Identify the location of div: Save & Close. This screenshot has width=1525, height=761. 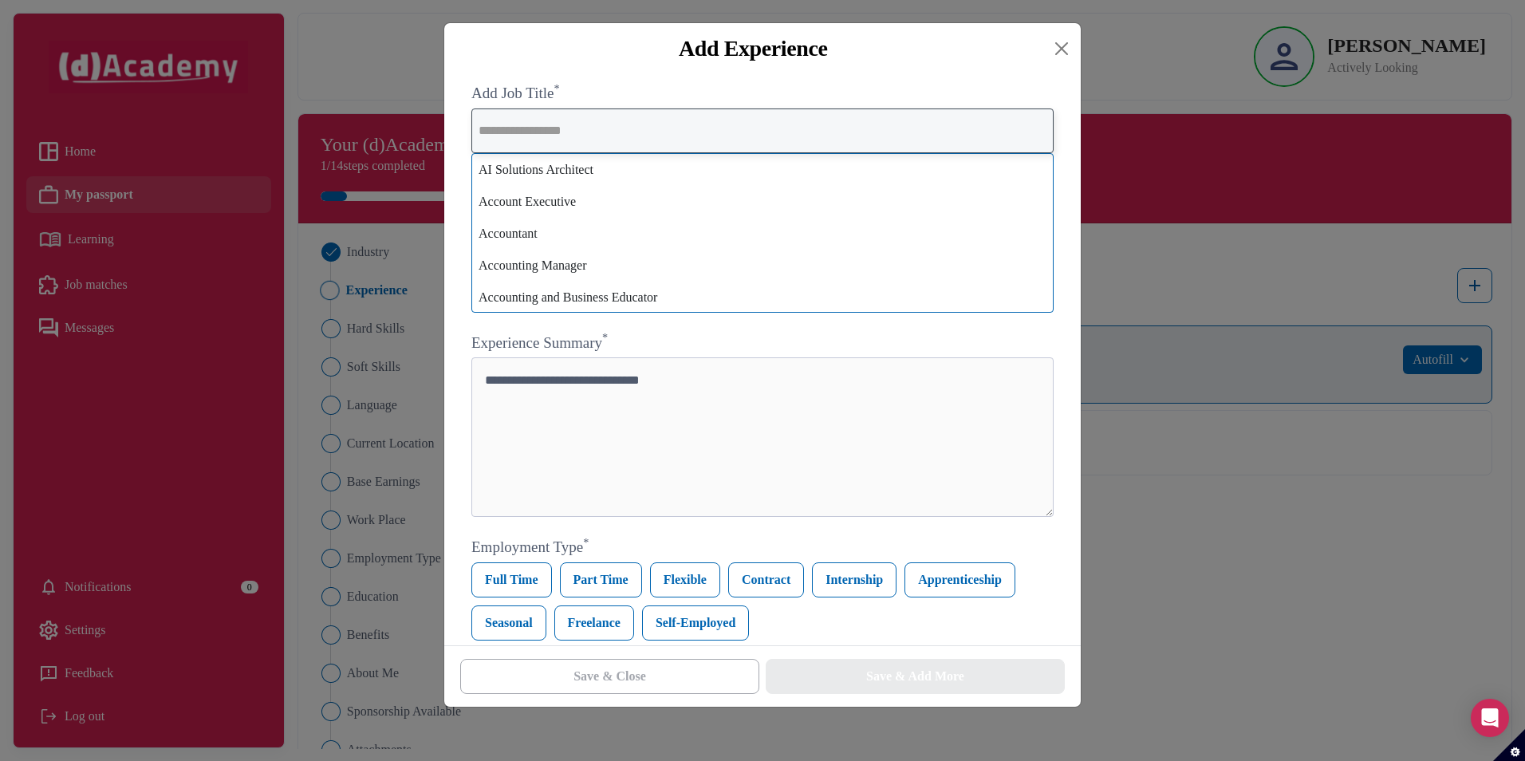
(610, 677).